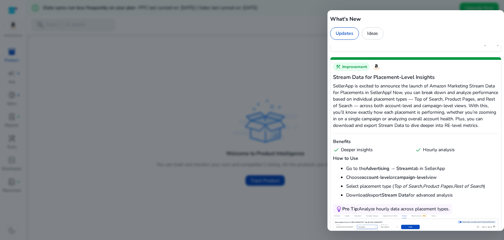  What do you see at coordinates (411, 177) in the screenshot?
I see `strong: campaign-level` at bounding box center [411, 177].